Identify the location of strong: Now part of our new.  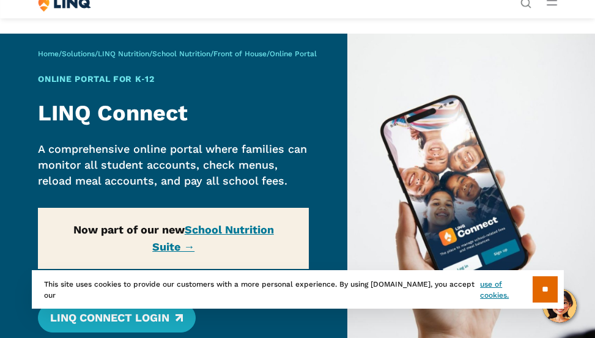
(174, 238).